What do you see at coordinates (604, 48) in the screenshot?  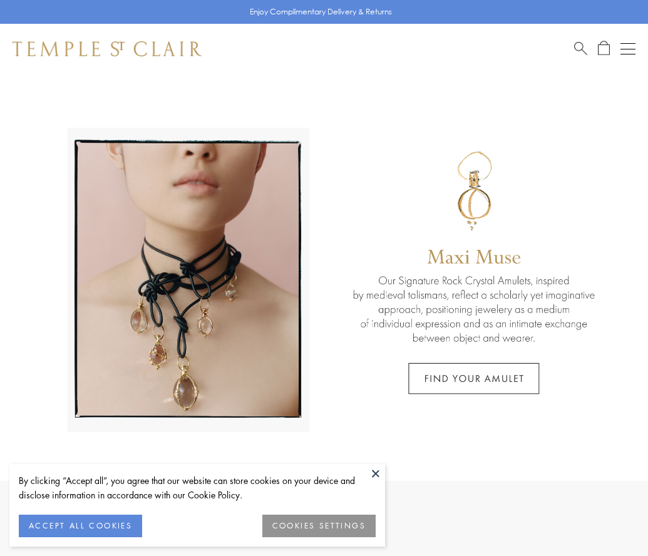 I see `a: Open Shopping Bag` at bounding box center [604, 48].